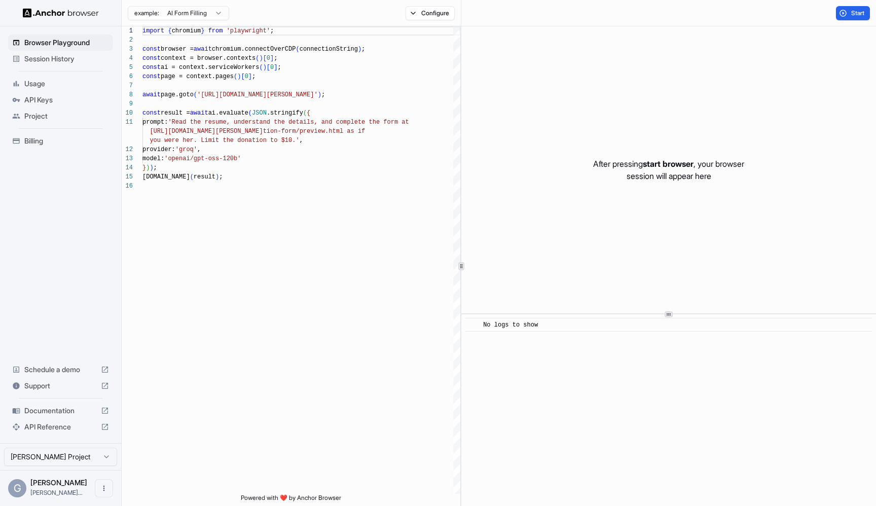 The width and height of the screenshot is (876, 506). What do you see at coordinates (228, 113) in the screenshot?
I see `span: ai.evaluate` at bounding box center [228, 113].